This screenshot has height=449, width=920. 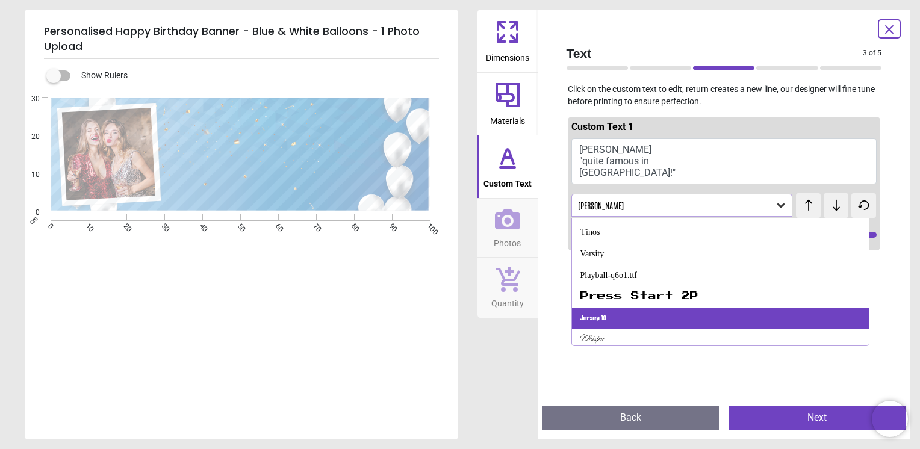 What do you see at coordinates (508, 228) in the screenshot?
I see `button: Photos` at bounding box center [508, 228].